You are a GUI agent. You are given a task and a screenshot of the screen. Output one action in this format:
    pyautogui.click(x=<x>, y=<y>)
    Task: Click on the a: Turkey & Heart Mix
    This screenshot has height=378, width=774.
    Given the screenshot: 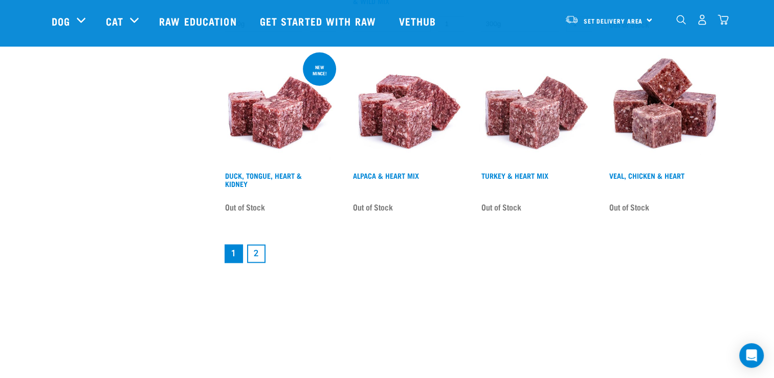 What is the action you would take?
    pyautogui.click(x=515, y=175)
    